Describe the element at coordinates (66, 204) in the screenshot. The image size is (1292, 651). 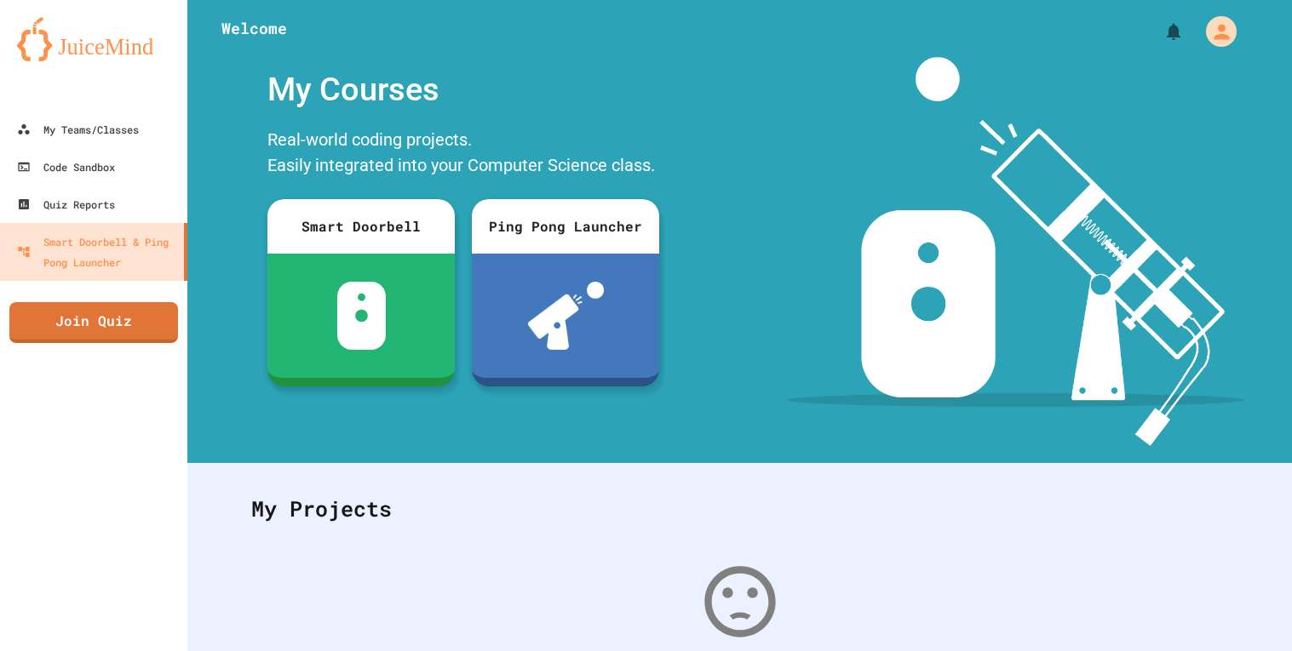
I see `div: Quiz Reports` at that location.